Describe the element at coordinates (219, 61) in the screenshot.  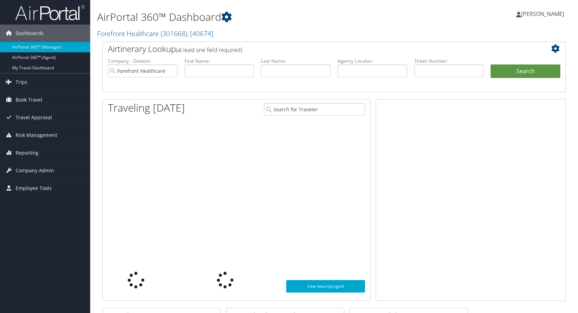
I see `label: First Name:` at that location.